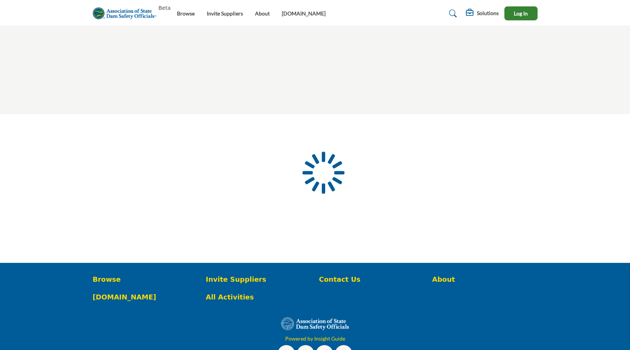 The height and width of the screenshot is (350, 630). I want to click on p: Browse, so click(145, 279).